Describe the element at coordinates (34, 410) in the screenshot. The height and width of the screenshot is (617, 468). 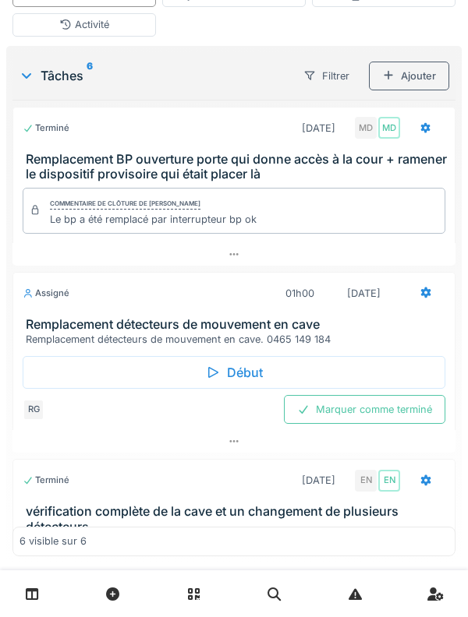
I see `div: RG` at that location.